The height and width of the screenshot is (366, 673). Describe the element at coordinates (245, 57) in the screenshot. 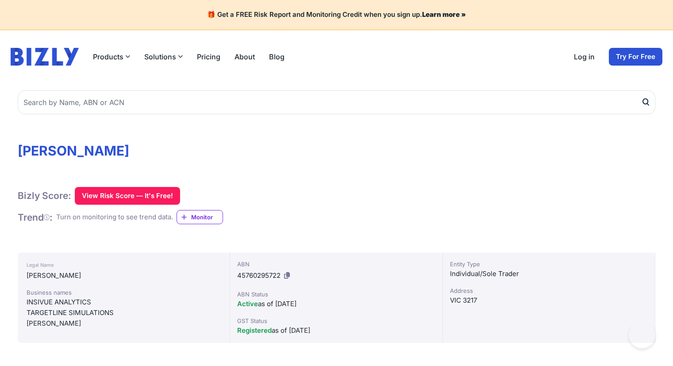

I see `a: About` at that location.